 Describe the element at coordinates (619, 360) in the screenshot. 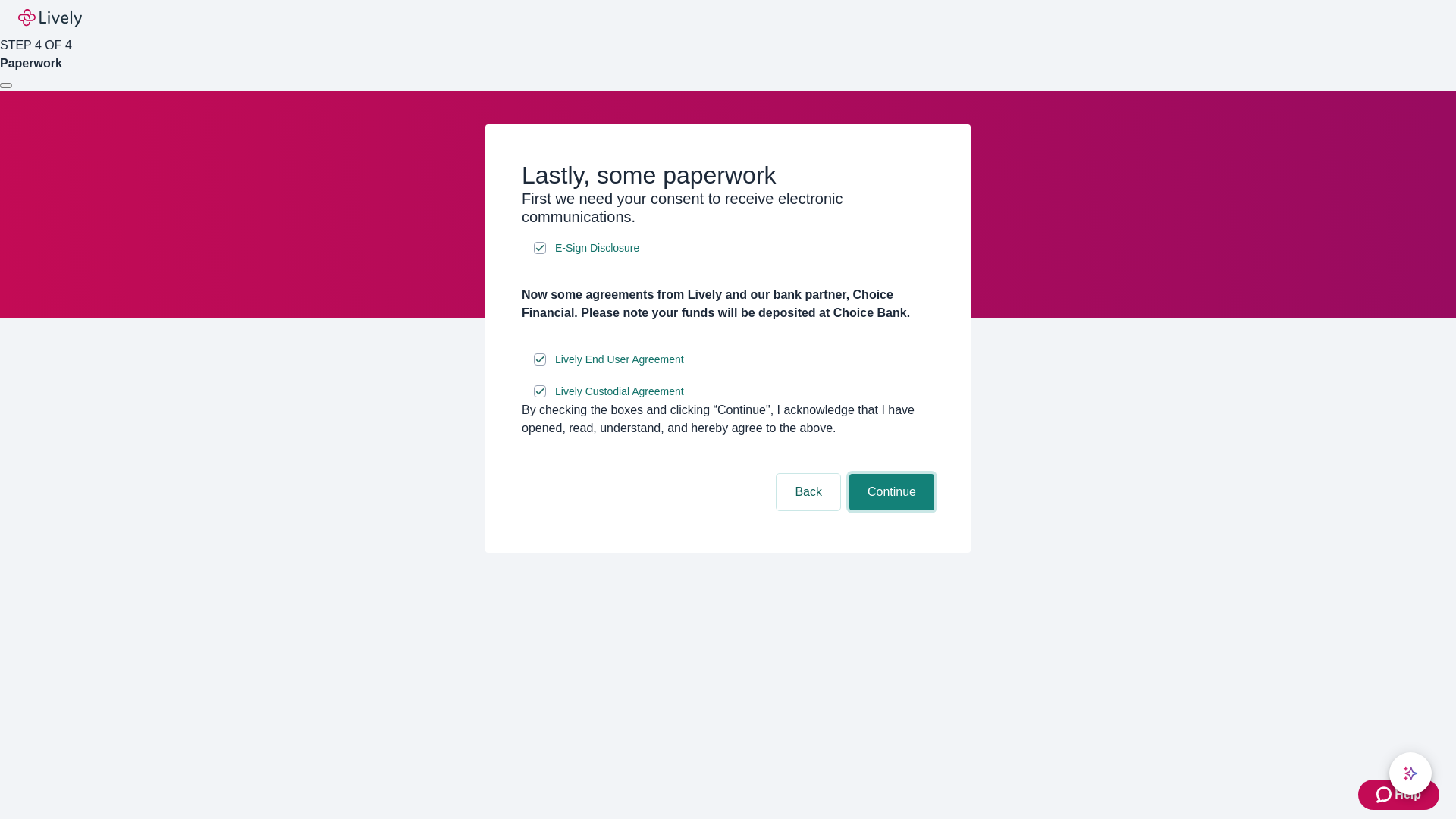

I see `span: Lively End User Agreement` at that location.